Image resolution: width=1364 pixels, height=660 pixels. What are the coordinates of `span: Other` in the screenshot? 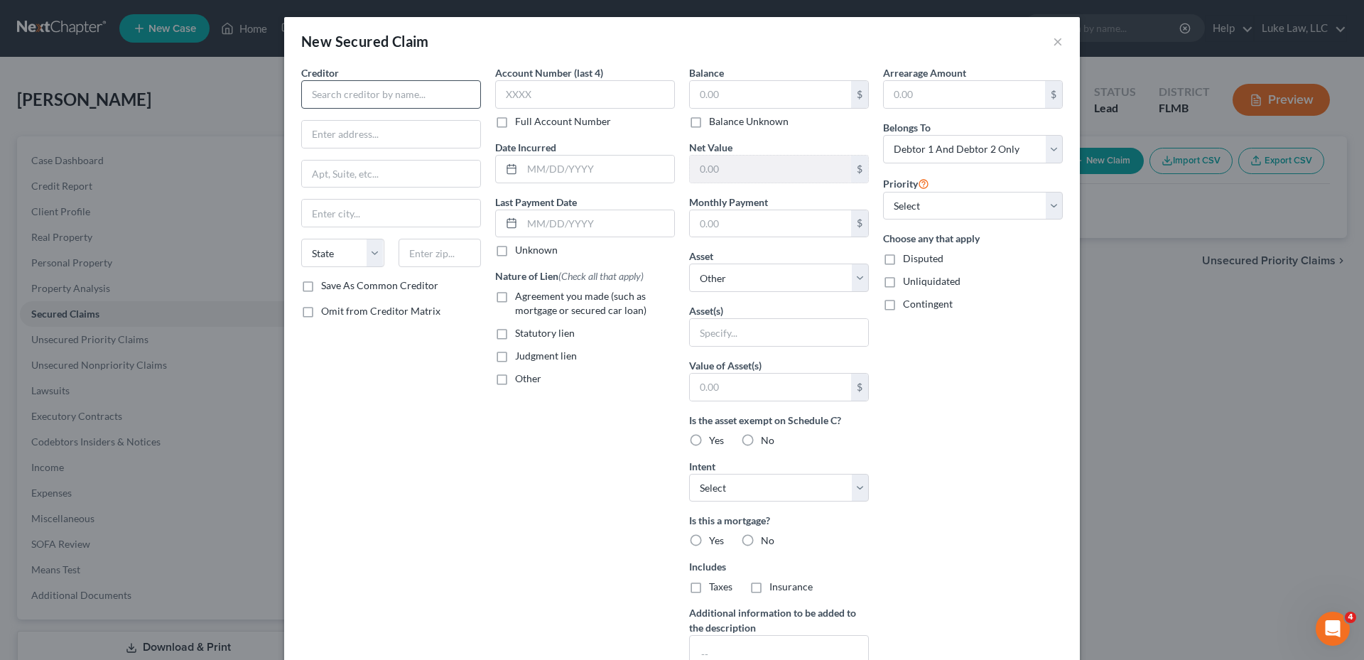 It's located at (528, 378).